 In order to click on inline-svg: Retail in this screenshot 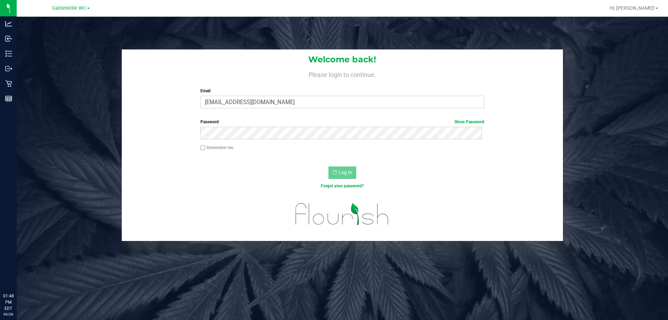, I will do `click(9, 83)`.